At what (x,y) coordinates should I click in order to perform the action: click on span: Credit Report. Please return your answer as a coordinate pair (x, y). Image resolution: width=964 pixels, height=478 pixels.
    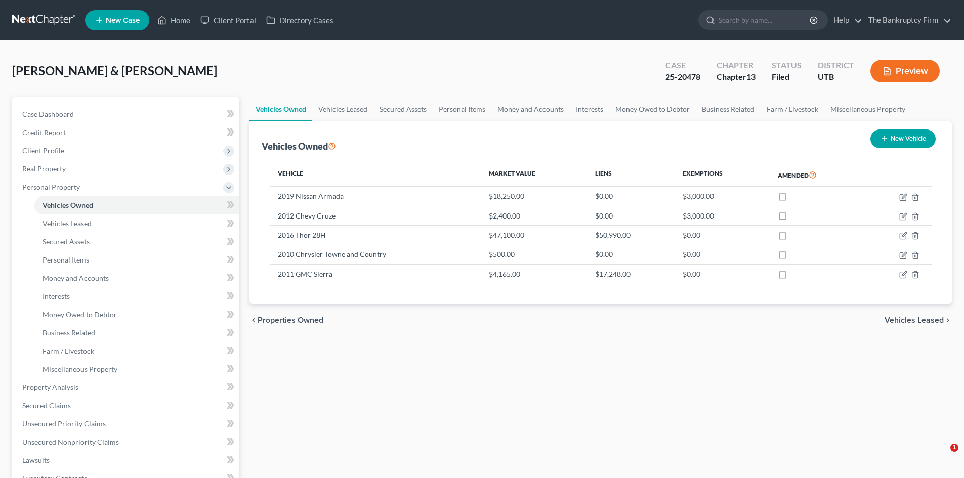
    Looking at the image, I should click on (44, 132).